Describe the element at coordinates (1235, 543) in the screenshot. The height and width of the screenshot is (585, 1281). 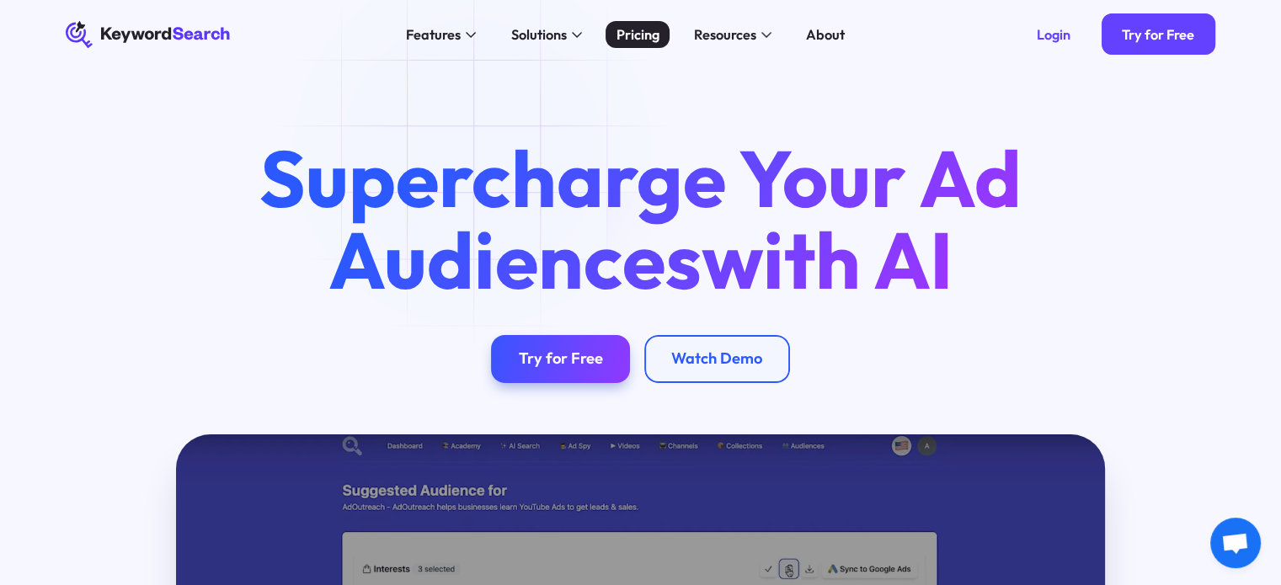
I see `a: Open chat` at that location.